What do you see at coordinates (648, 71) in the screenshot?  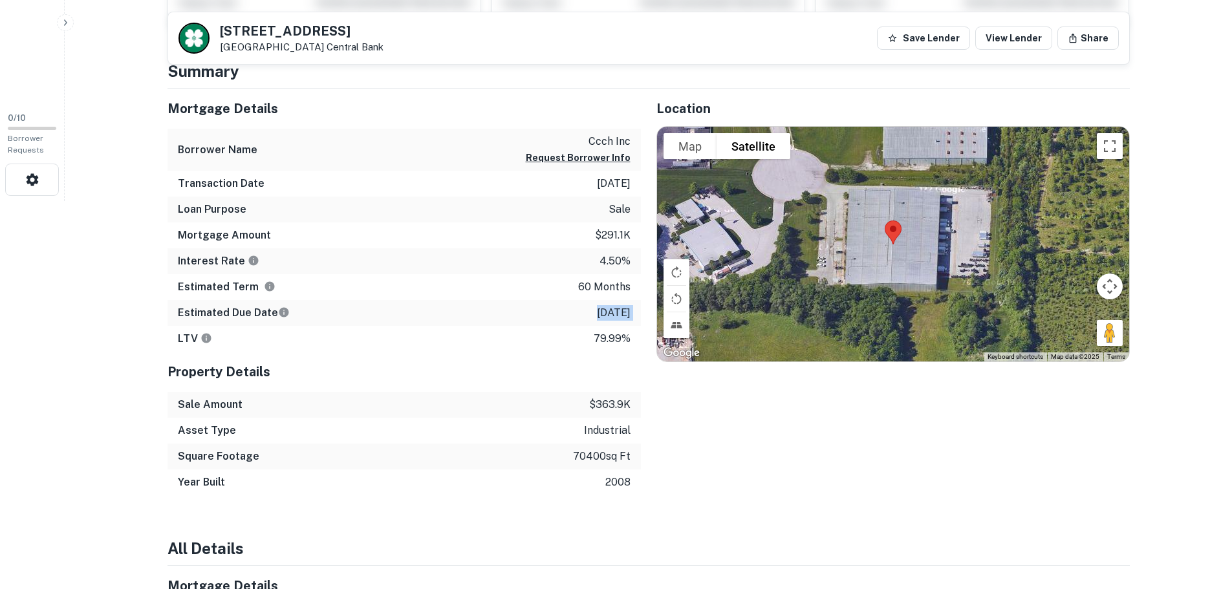 I see `h4: Summary` at bounding box center [648, 71].